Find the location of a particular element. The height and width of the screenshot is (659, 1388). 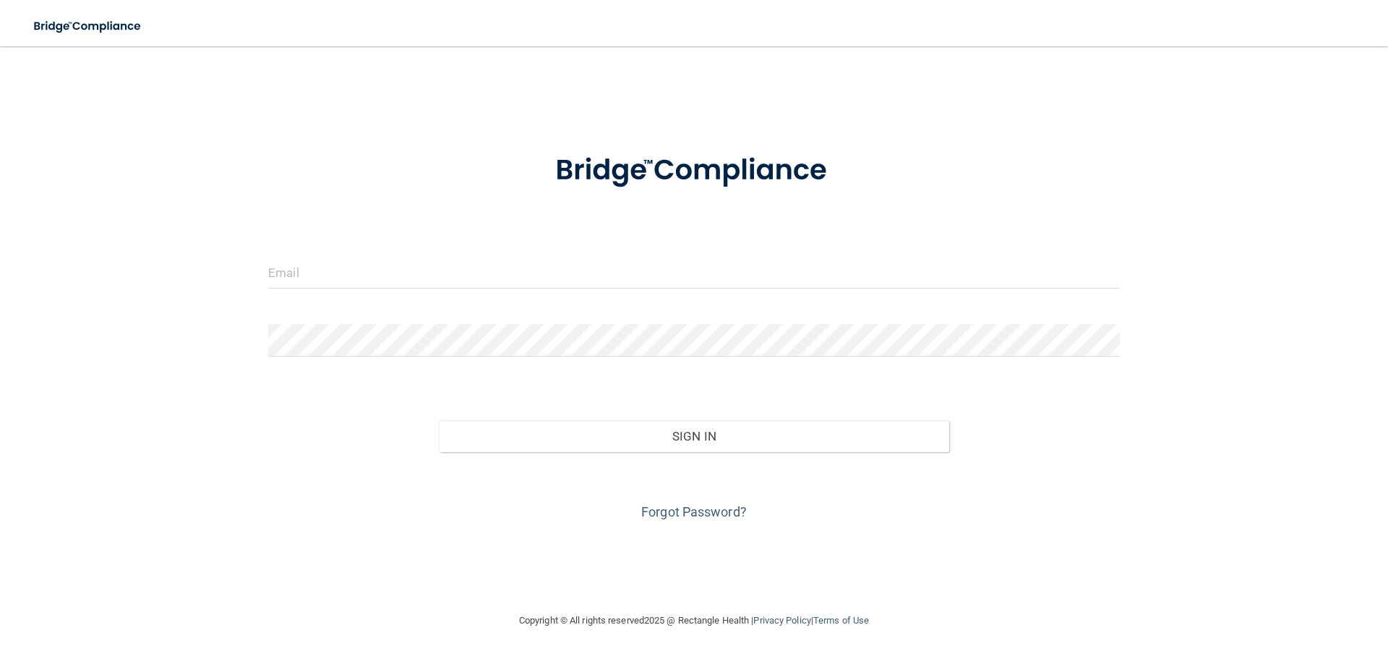

div: Copyright © All rights reserved 2025 @ Rectangle Health | | is located at coordinates (694, 620).